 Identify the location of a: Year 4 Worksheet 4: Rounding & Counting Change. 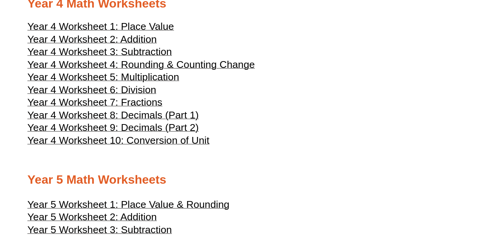
(141, 66).